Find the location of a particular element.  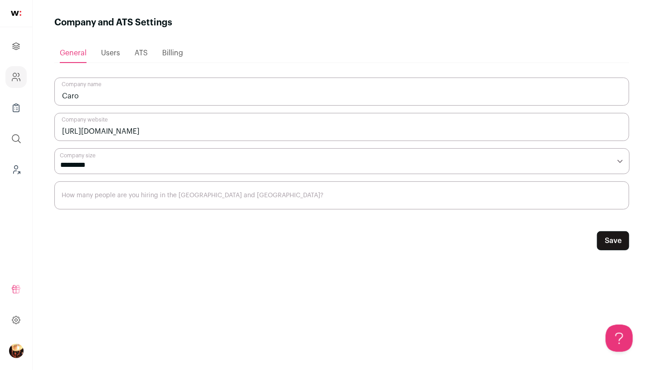

a: Leads (Backoffice) is located at coordinates (16, 169).